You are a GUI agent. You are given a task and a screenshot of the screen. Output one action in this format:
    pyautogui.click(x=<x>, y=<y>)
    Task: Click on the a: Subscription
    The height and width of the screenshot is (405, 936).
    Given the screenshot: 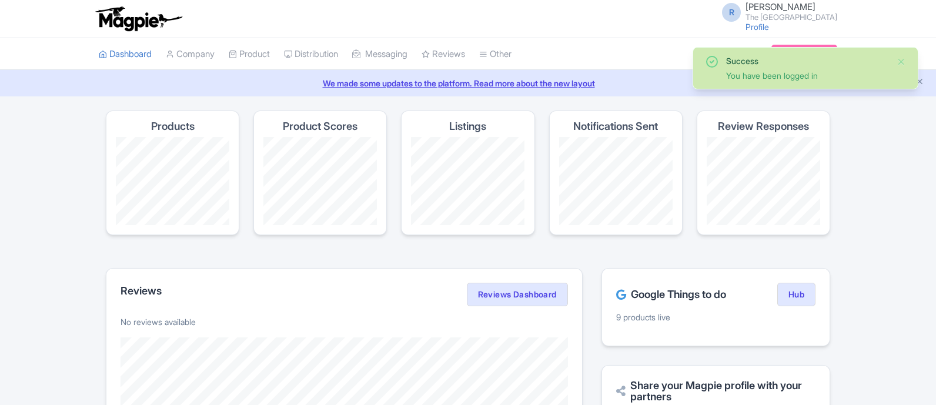 What is the action you would take?
    pyautogui.click(x=804, y=54)
    